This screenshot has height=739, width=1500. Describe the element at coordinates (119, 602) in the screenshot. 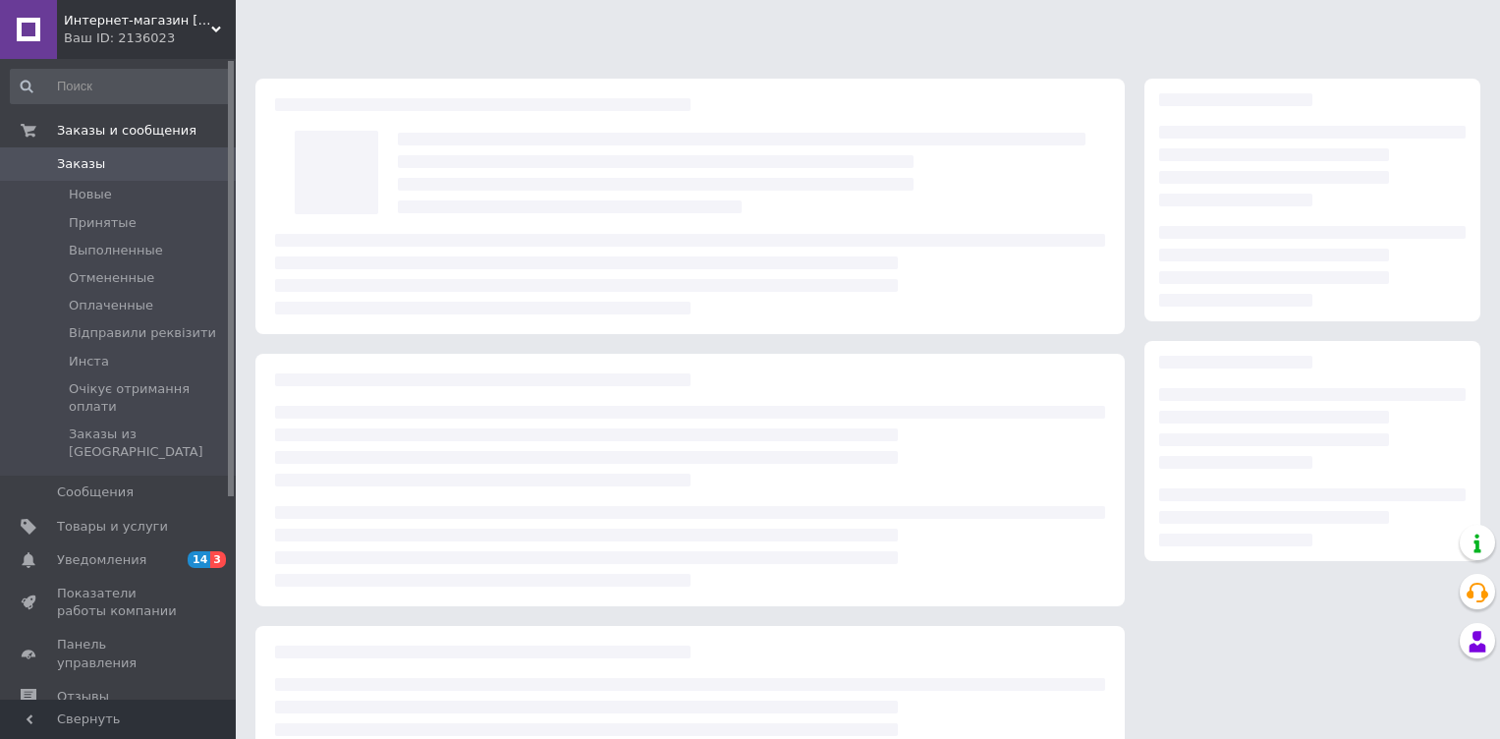

I see `span: Показатели работы компании` at that location.